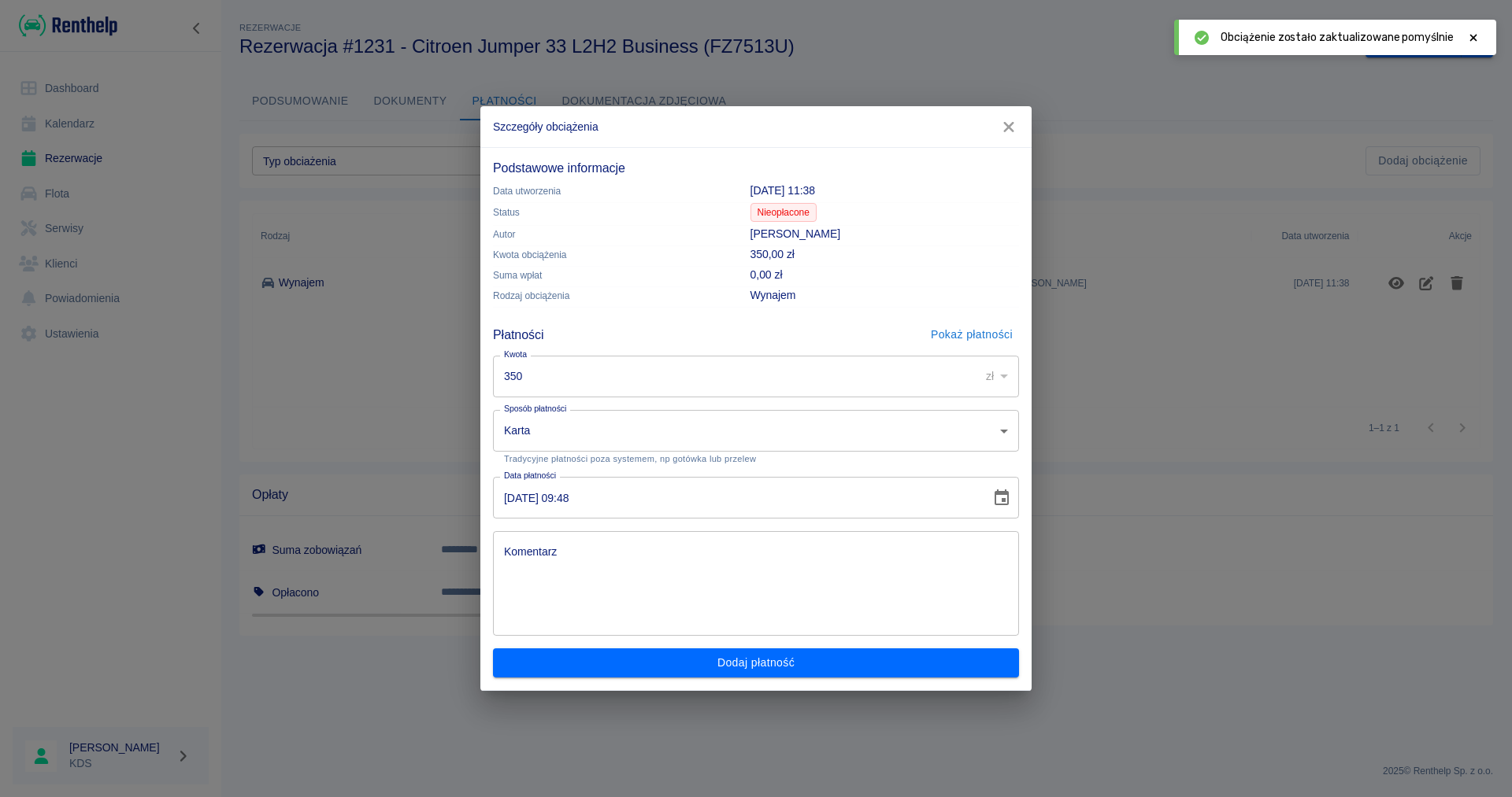  What do you see at coordinates (534, 408) in the screenshot?
I see `label: Sposób płatności` at bounding box center [534, 408].